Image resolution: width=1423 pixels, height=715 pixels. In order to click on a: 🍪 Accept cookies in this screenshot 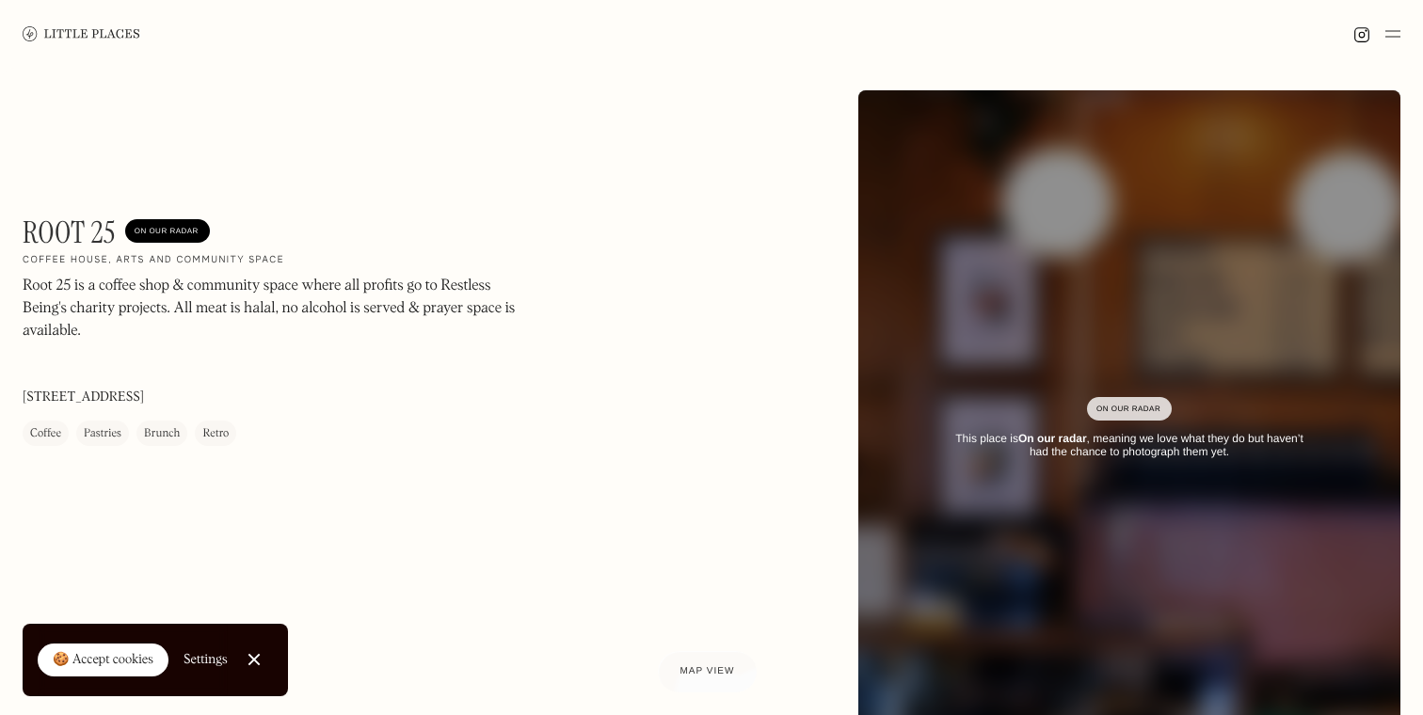, I will do `click(103, 661)`.